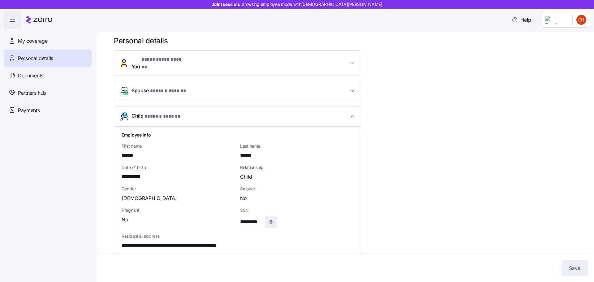 This screenshot has height=282, width=594. Describe the element at coordinates (297, 189) in the screenshot. I see `span: Smoker` at that location.